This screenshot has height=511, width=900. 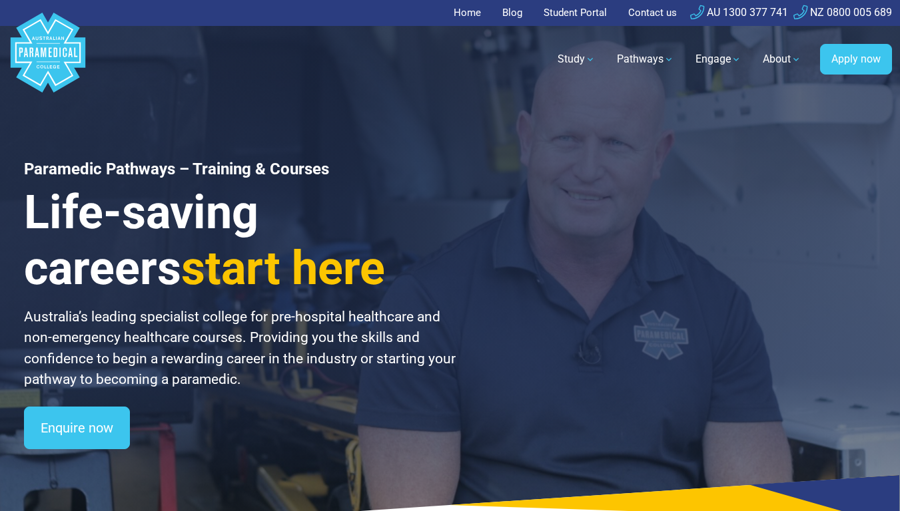 What do you see at coordinates (77, 428) in the screenshot?
I see `a: Enquire now` at bounding box center [77, 428].